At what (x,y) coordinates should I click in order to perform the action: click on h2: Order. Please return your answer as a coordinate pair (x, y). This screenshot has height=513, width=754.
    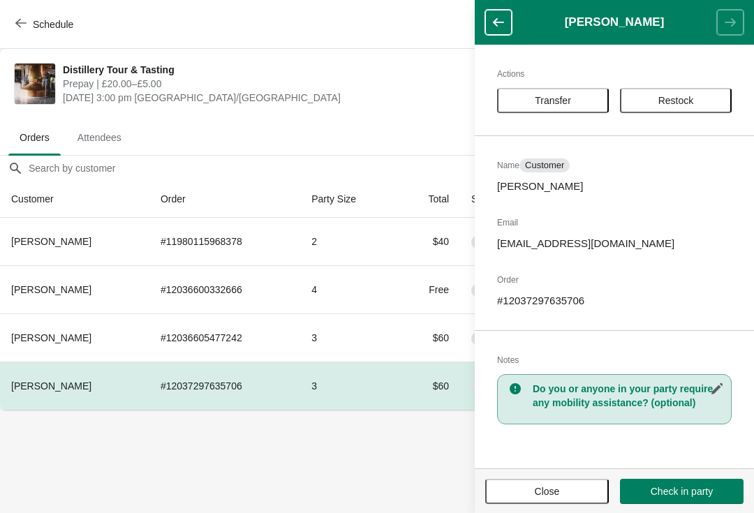
    Looking at the image, I should click on (614, 280).